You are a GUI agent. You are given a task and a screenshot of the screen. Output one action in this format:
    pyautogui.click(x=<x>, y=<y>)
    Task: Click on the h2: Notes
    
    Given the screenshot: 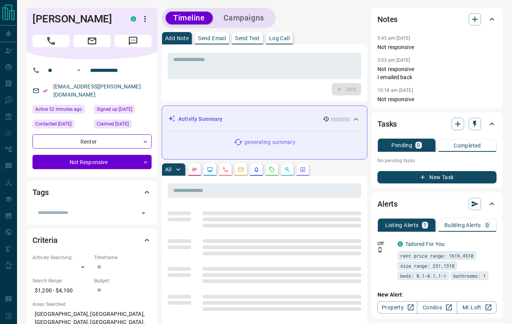 What is the action you would take?
    pyautogui.click(x=387, y=19)
    